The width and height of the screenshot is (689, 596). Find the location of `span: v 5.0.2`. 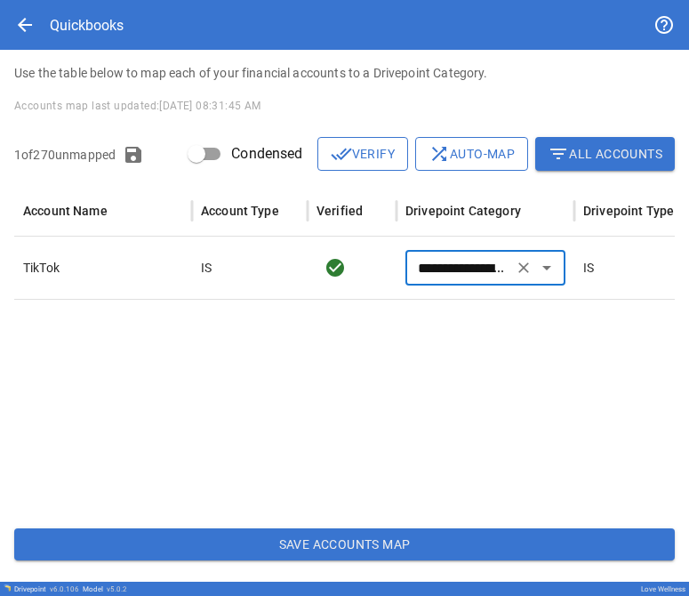

span: v 5.0.2 is located at coordinates (117, 589).